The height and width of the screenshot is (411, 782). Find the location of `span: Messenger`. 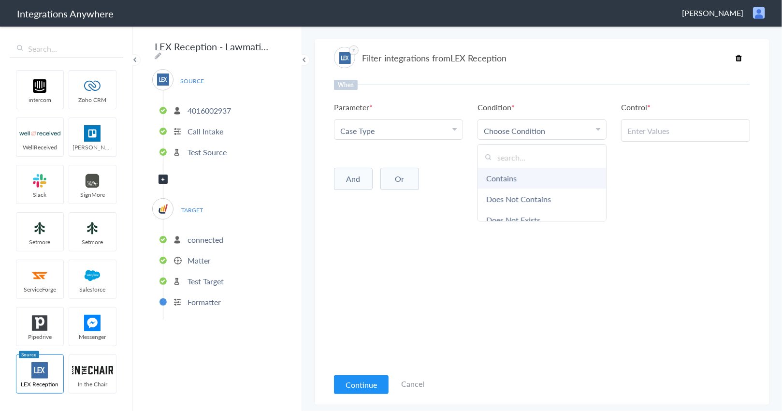

span: Messenger is located at coordinates (92, 336).